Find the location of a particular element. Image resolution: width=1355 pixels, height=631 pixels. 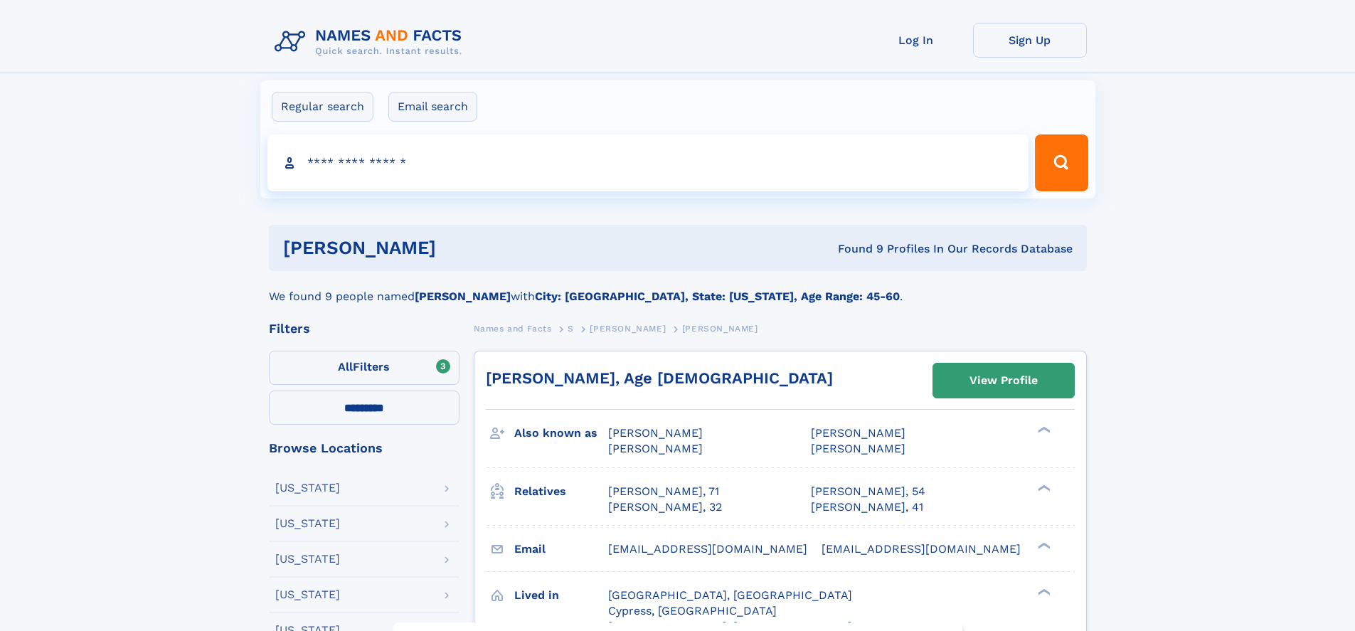

span: S is located at coordinates (571, 329).